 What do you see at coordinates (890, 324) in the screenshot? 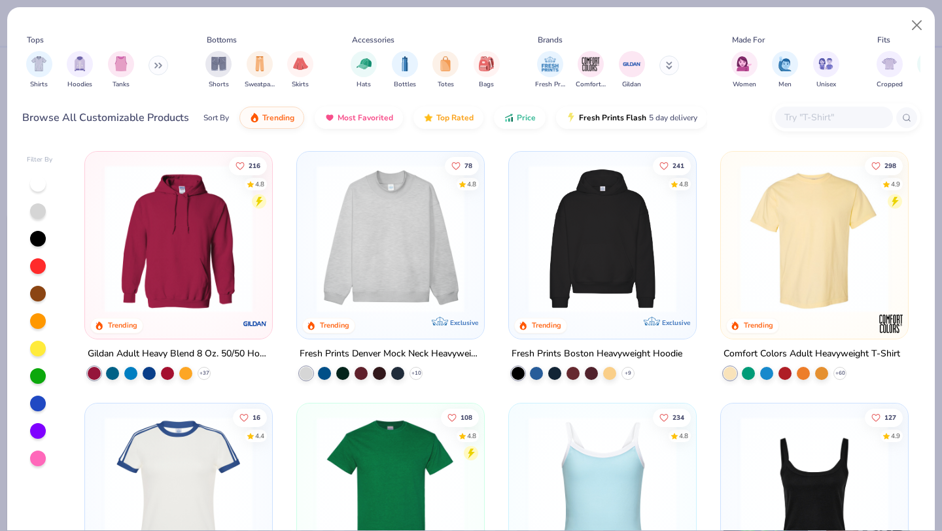
I see `img: Comfort Colors logo` at bounding box center [890, 324].